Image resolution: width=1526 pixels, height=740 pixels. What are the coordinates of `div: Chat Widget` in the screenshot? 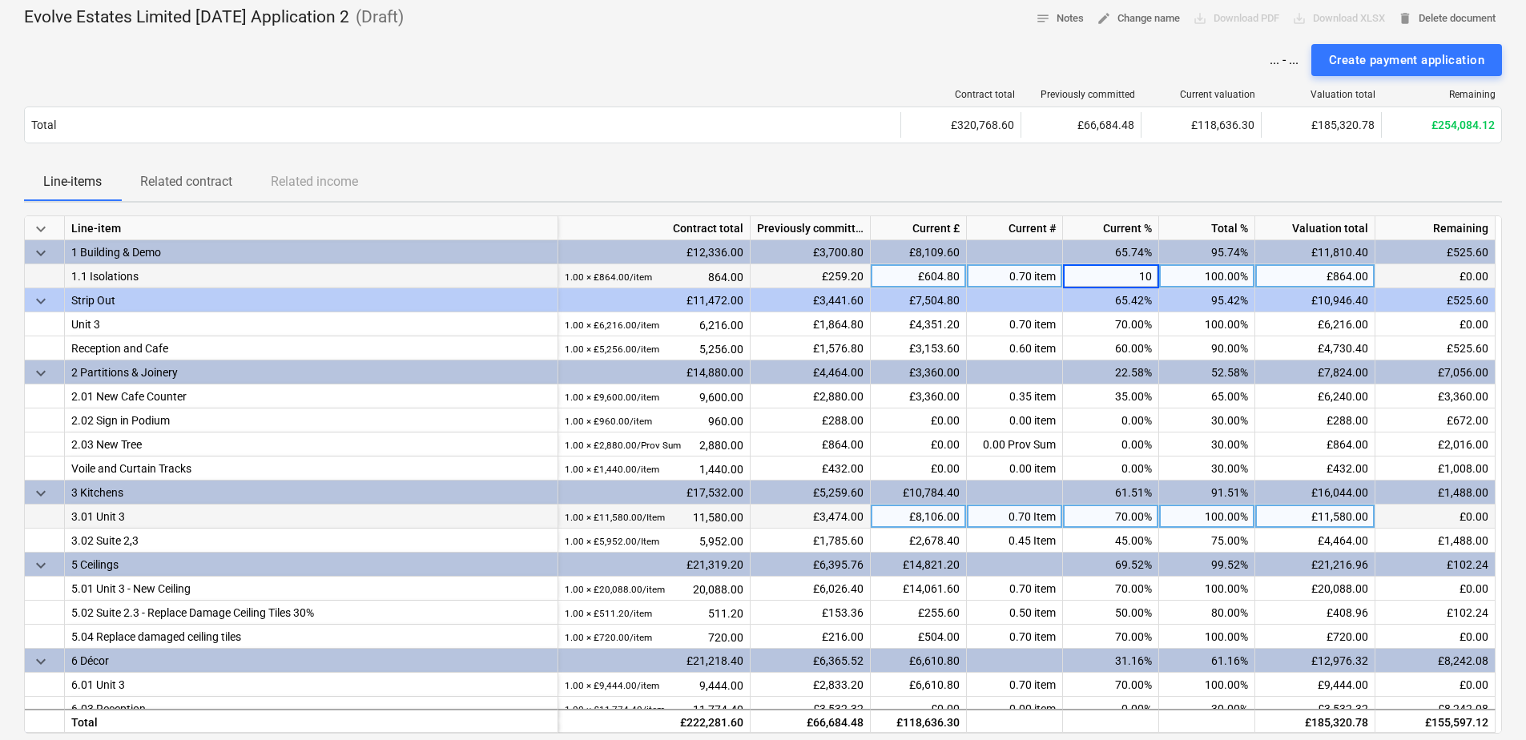 It's located at (1486, 702).